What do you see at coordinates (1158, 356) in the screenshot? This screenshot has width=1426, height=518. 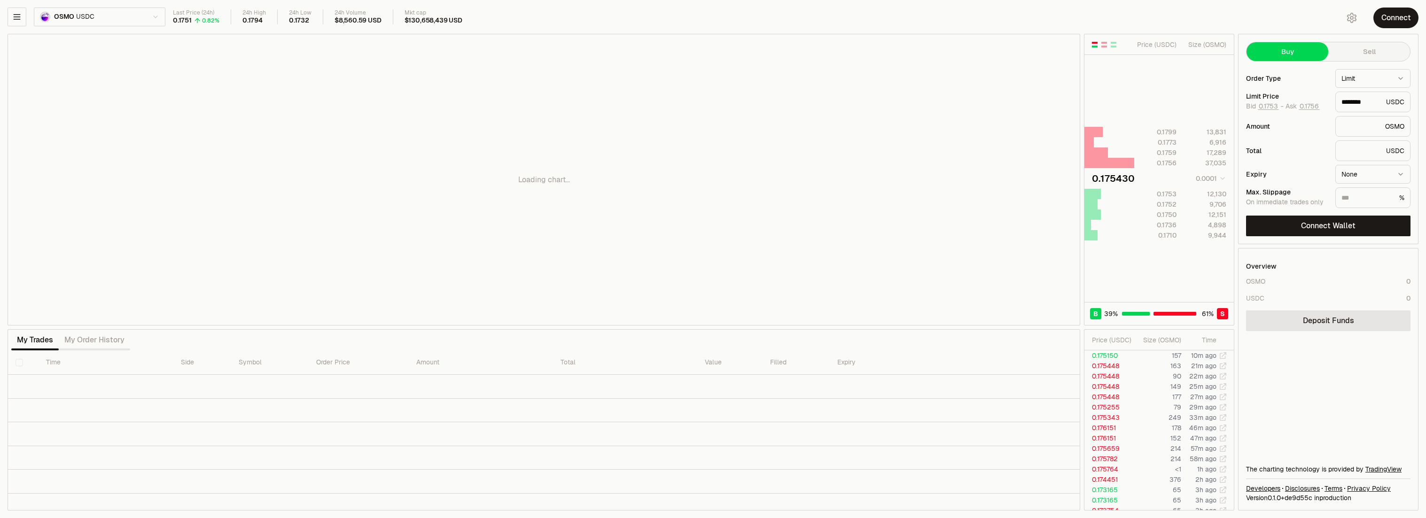 I see `td: 157` at bounding box center [1158, 356].